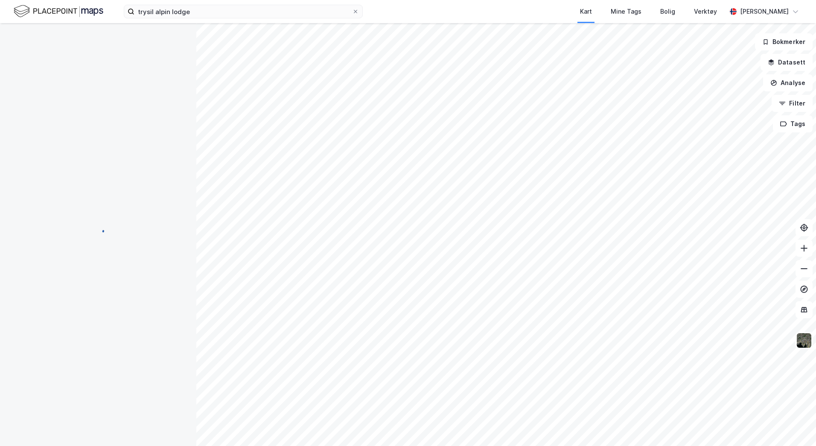  Describe the element at coordinates (58, 11) in the screenshot. I see `img: logo.f888ab2527a4732fd821a326f86c7f29.svg` at that location.